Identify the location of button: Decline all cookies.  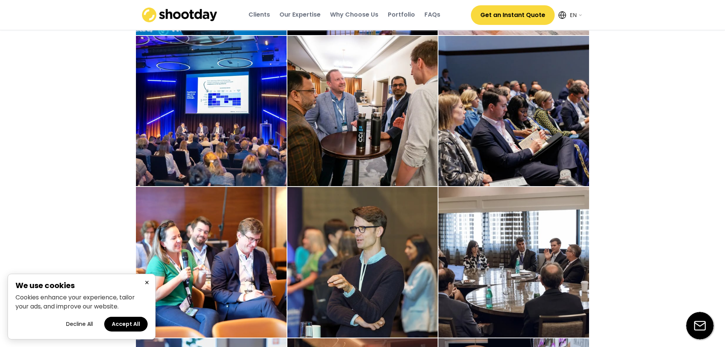
(79, 324).